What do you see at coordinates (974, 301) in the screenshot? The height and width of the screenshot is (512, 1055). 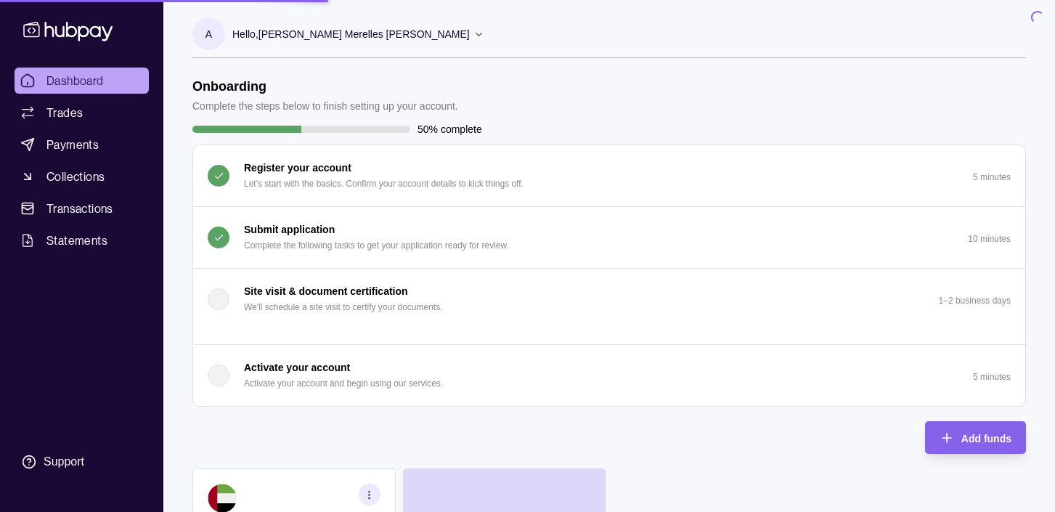 I see `p: 1–2 business days` at bounding box center [974, 301].